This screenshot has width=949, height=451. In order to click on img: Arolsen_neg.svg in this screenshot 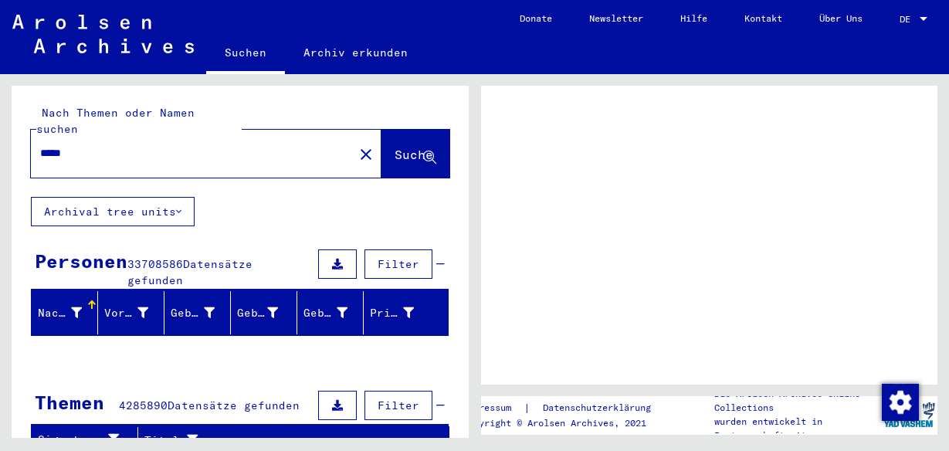, I will do `click(103, 34)`.